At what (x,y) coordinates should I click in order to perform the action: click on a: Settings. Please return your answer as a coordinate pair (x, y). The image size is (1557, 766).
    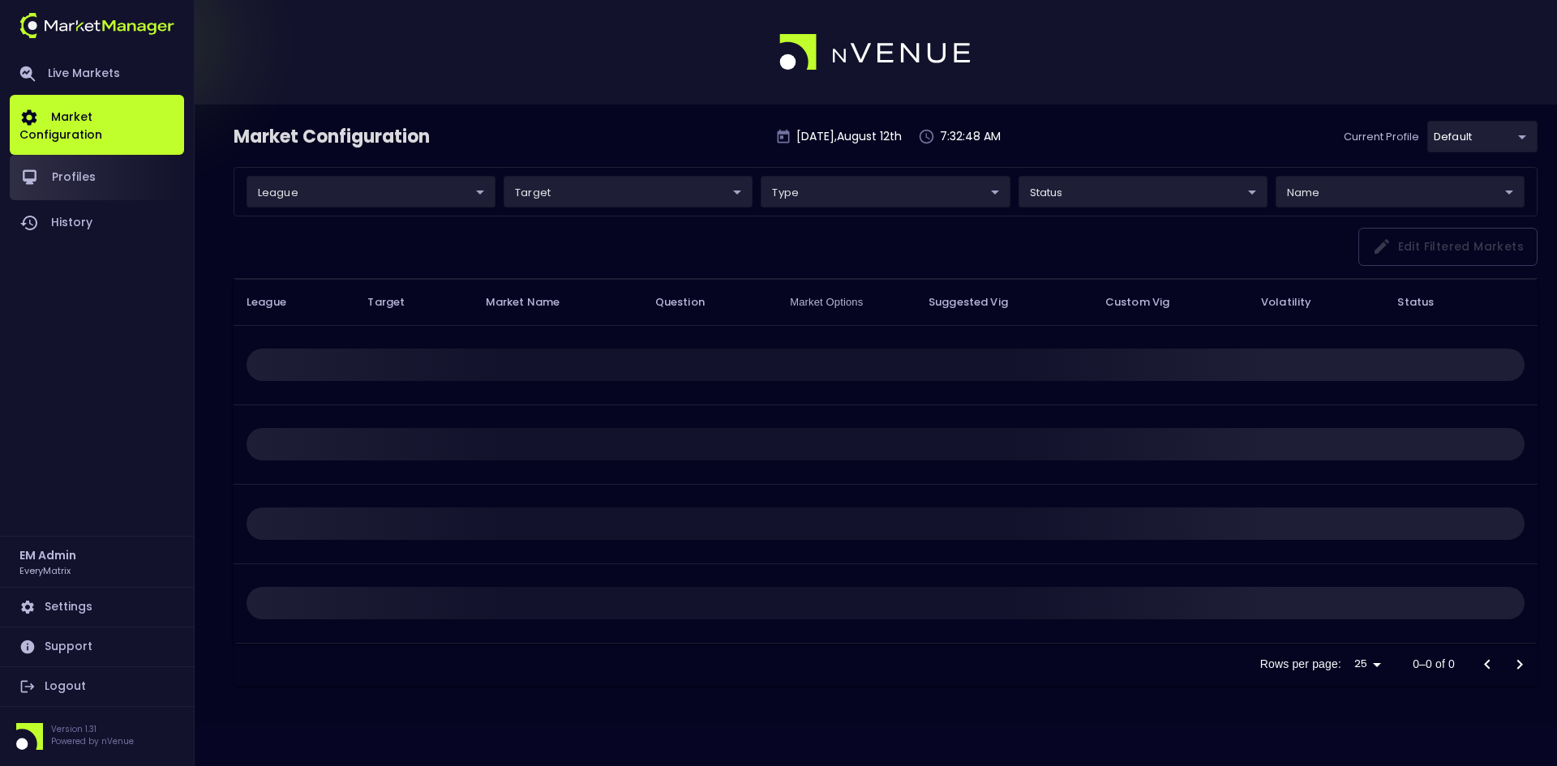
    Looking at the image, I should click on (96, 607).